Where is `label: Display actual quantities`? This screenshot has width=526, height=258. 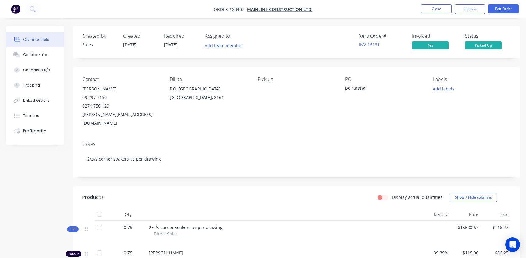
label: Display actual quantities is located at coordinates (417, 197).